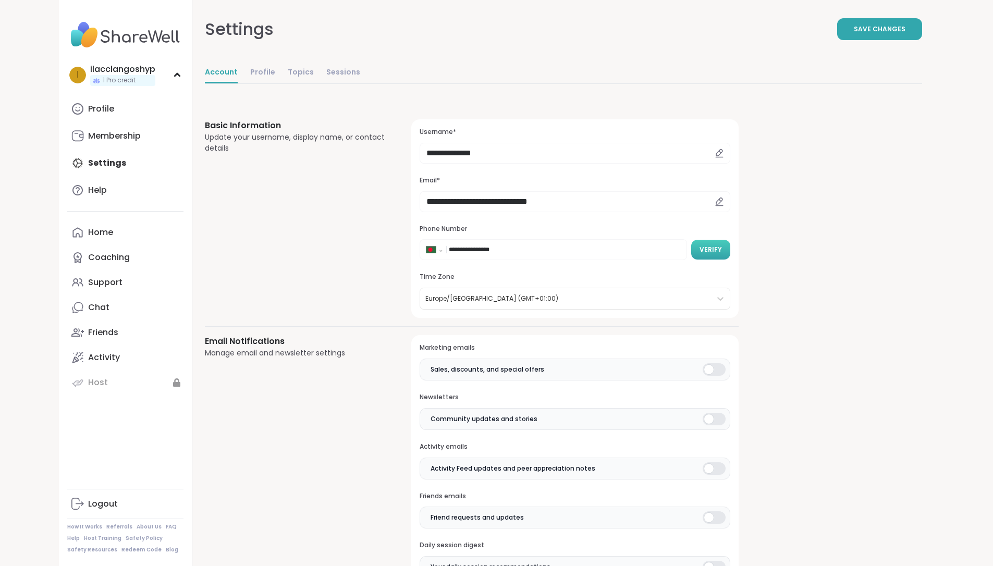 The height and width of the screenshot is (566, 993). Describe the element at coordinates (103, 538) in the screenshot. I see `a: Host Training` at that location.